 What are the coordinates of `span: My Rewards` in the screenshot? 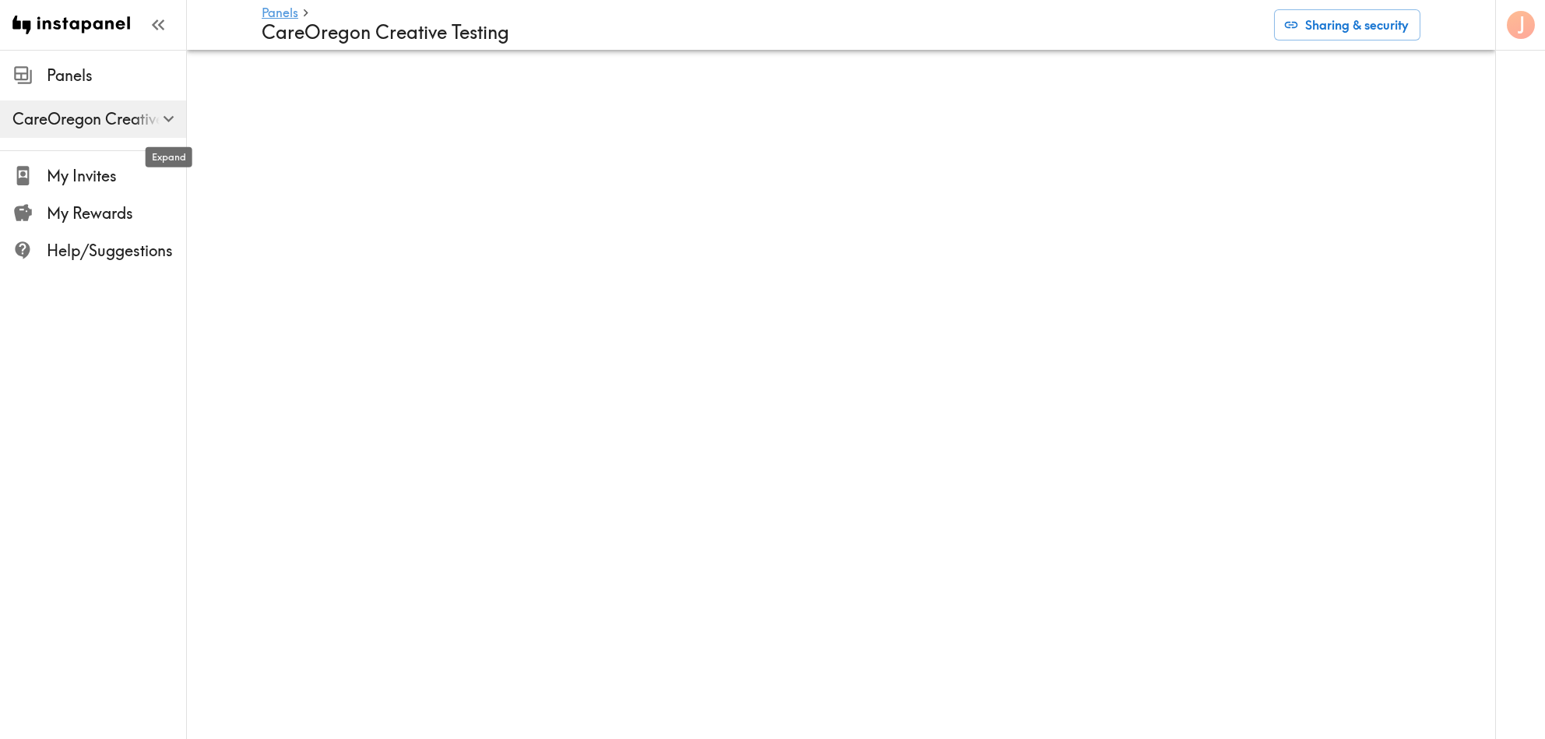 It's located at (116, 213).